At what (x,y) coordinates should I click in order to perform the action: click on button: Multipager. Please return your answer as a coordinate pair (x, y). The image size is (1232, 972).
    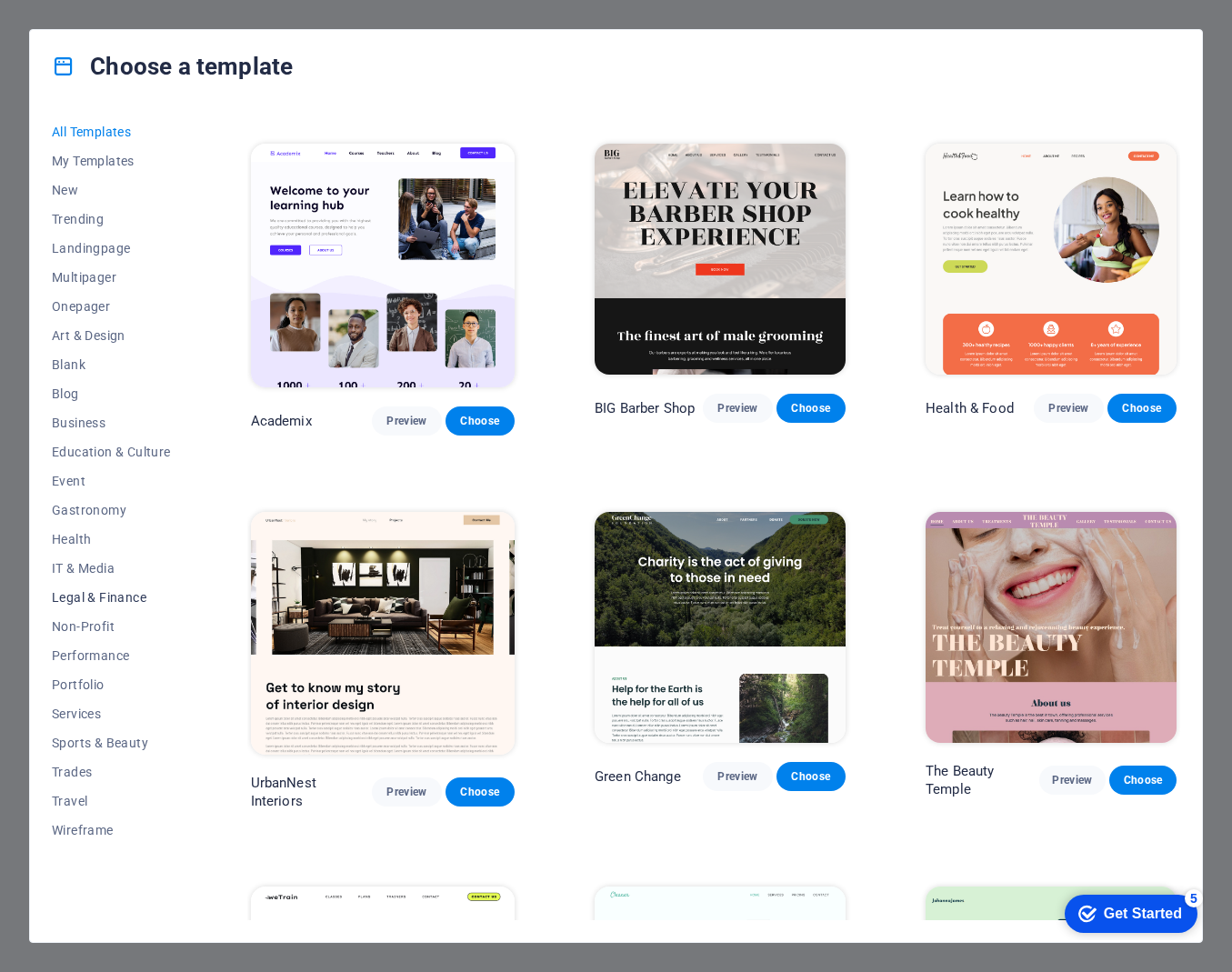
    Looking at the image, I should click on (111, 277).